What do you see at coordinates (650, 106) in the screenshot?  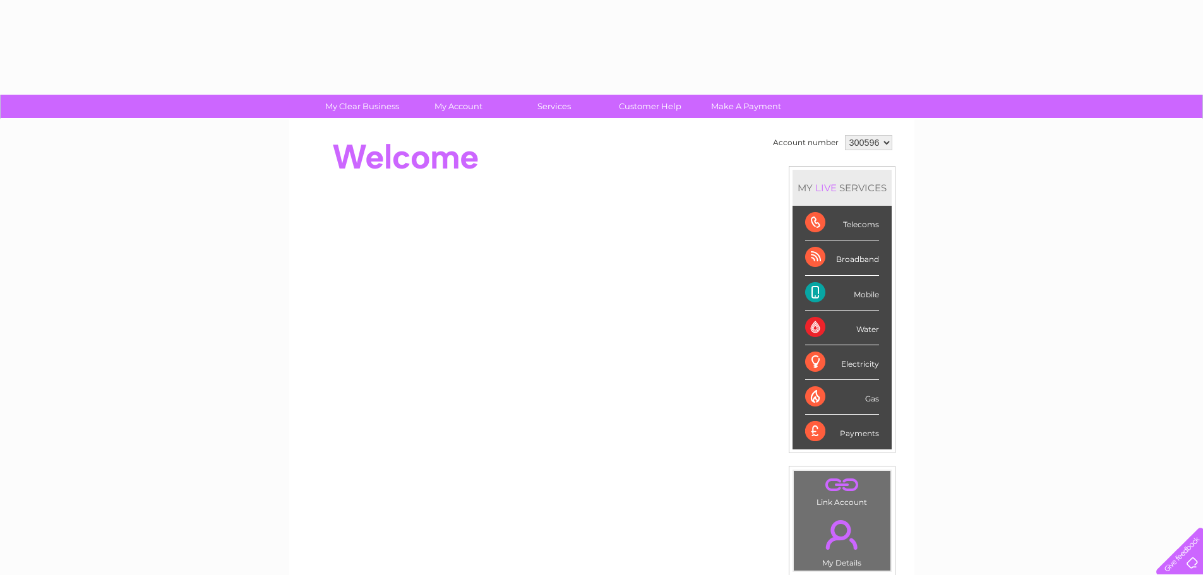 I see `a: Customer Help` at bounding box center [650, 106].